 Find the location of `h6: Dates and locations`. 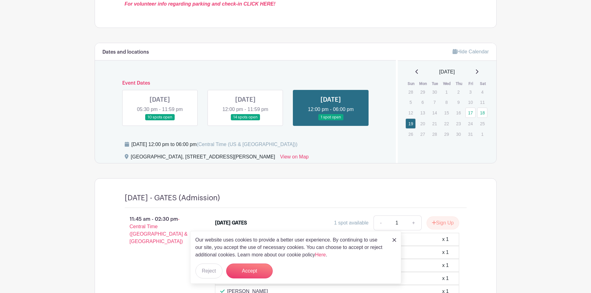

h6: Dates and locations is located at coordinates (126, 52).